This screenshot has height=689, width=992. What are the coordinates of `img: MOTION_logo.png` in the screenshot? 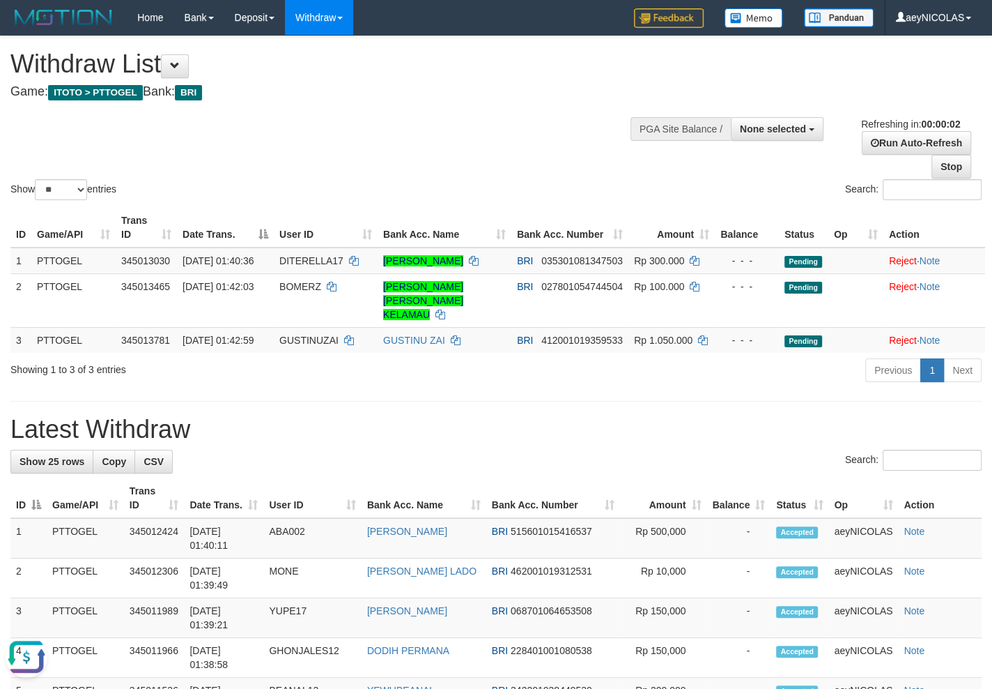 It's located at (63, 17).